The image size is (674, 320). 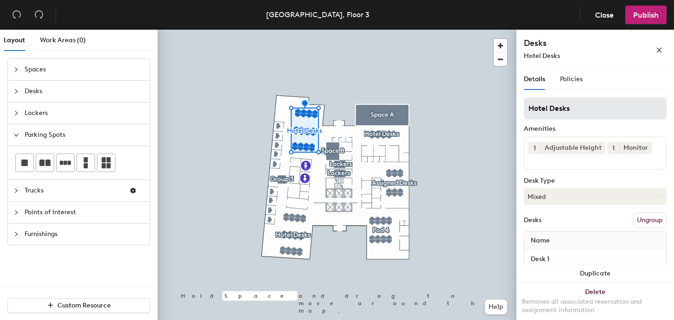 What do you see at coordinates (604, 15) in the screenshot?
I see `button: Close` at bounding box center [604, 15].